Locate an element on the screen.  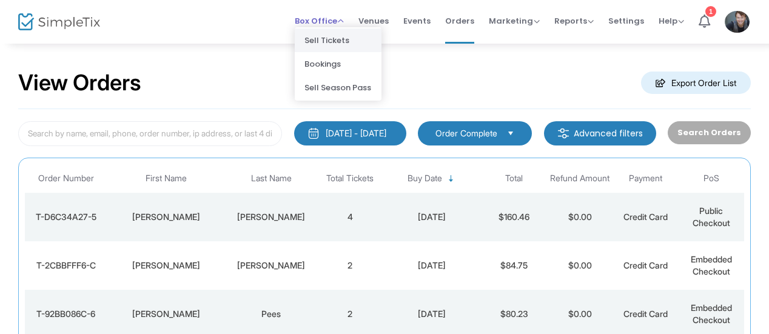
m-button: Advanced filters is located at coordinates (600, 133).